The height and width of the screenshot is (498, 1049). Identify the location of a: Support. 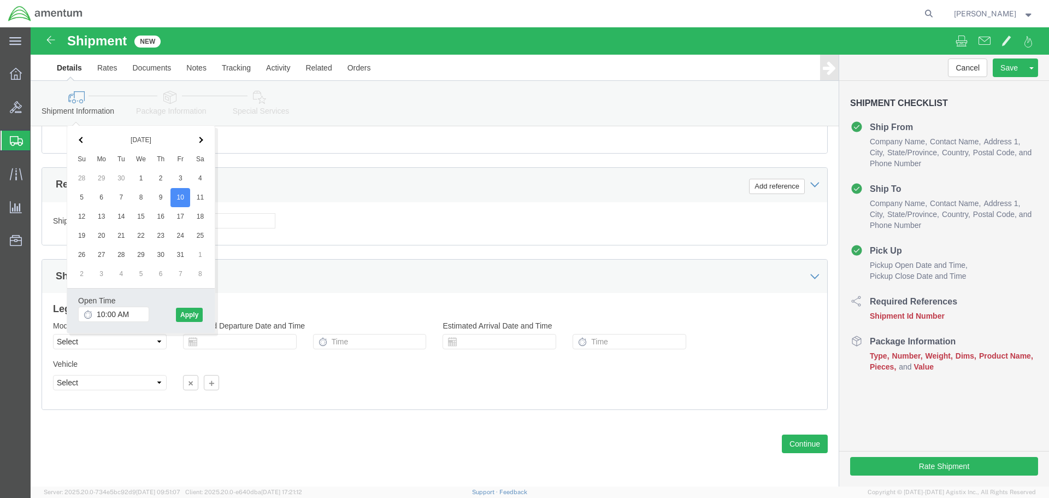
(486, 492).